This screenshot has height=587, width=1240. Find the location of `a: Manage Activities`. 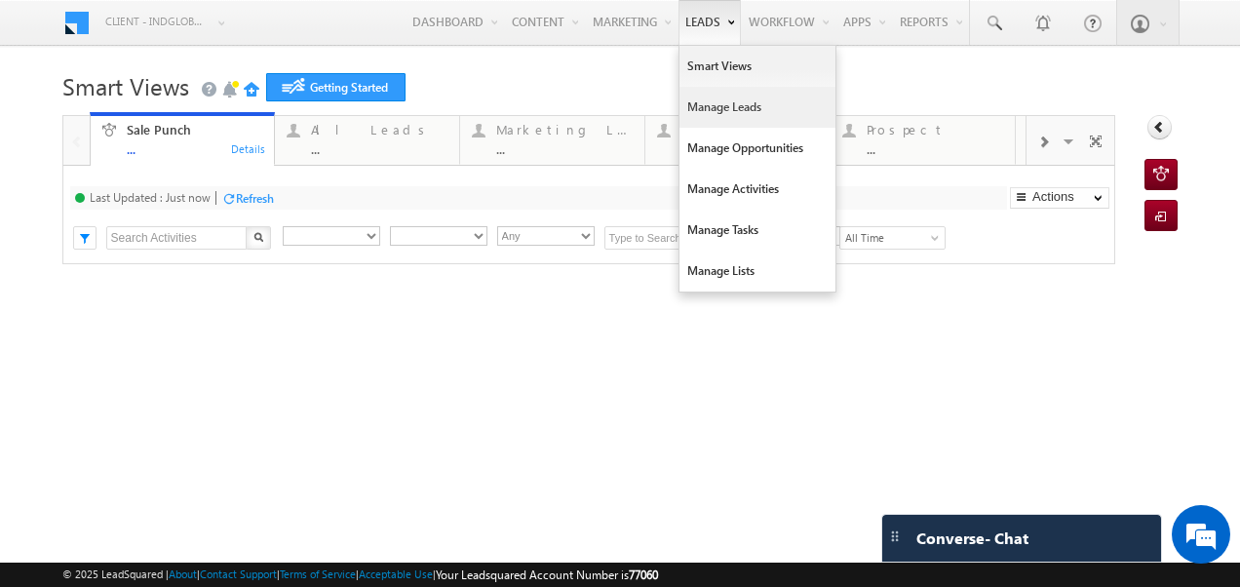

a: Manage Activities is located at coordinates (757, 189).